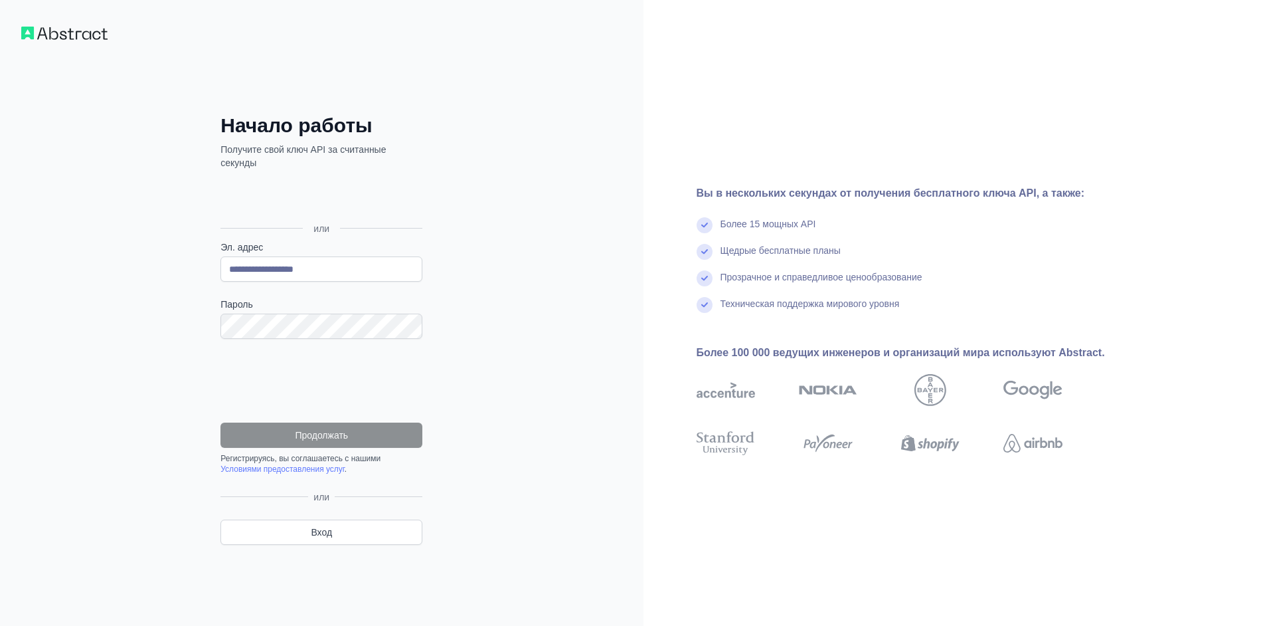 Image resolution: width=1265 pixels, height=626 pixels. What do you see at coordinates (828, 443) in the screenshot?
I see `img: платежный агент` at bounding box center [828, 443].